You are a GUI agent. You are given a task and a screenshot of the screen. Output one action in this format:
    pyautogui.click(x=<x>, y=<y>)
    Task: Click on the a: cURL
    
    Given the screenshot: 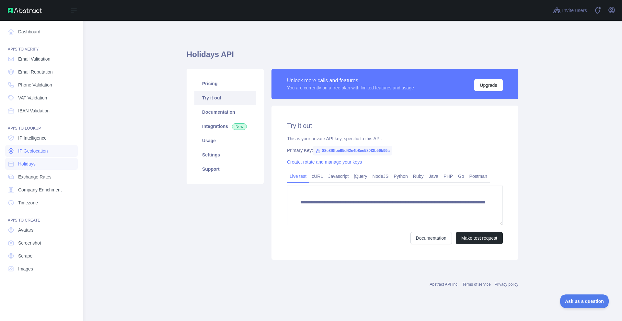 What is the action you would take?
    pyautogui.click(x=317, y=176)
    